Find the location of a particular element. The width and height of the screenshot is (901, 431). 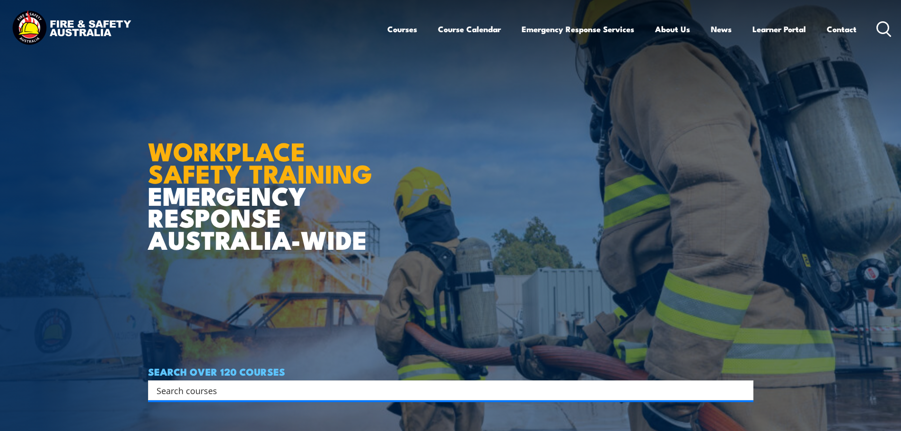

form: Search form is located at coordinates (447, 390).